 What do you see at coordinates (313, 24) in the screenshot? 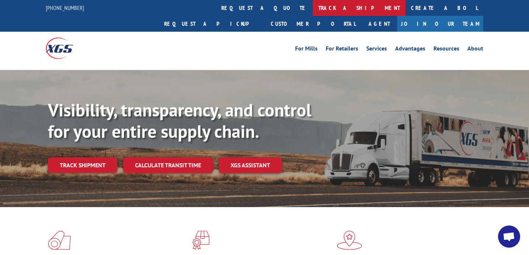
I see `a: Customer Portal` at bounding box center [313, 24].